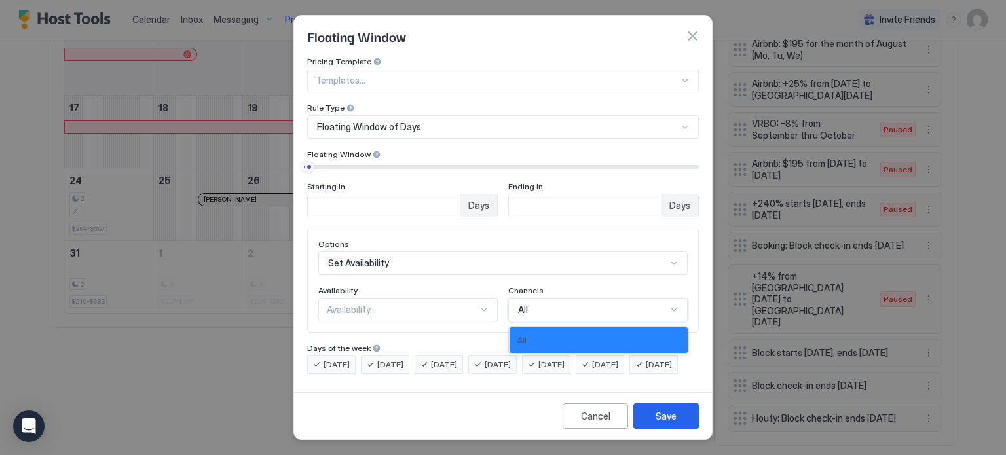 Image resolution: width=1006 pixels, height=455 pixels. I want to click on span: Channels, so click(526, 290).